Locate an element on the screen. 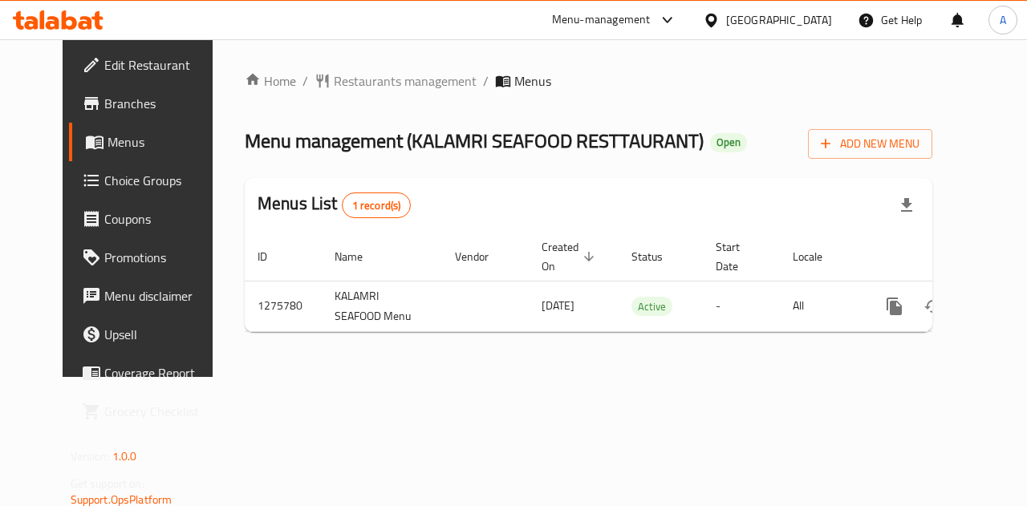  td: 1275780 is located at coordinates (283, 306).